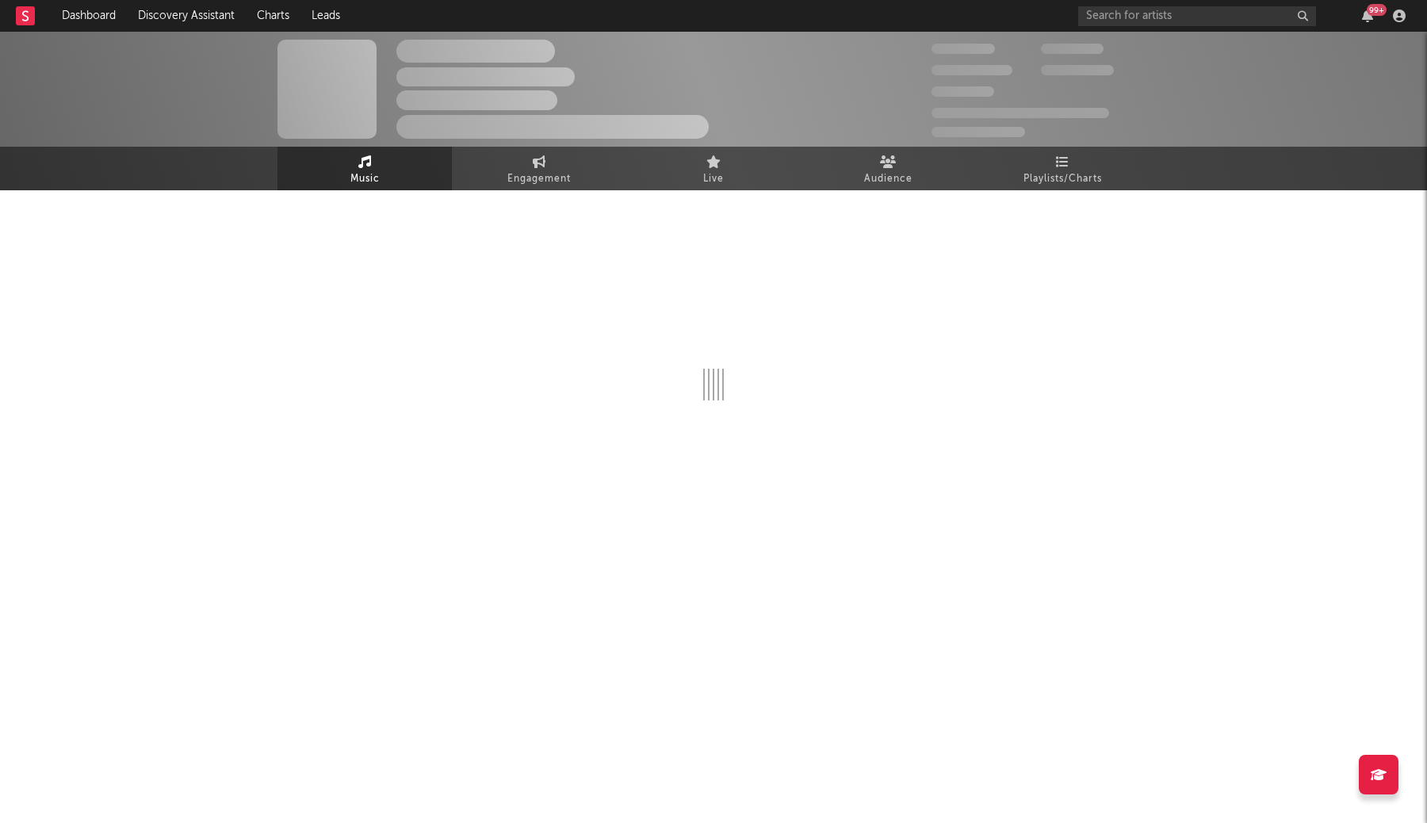 This screenshot has width=1427, height=823. I want to click on a: Playlists/Charts, so click(1062, 168).